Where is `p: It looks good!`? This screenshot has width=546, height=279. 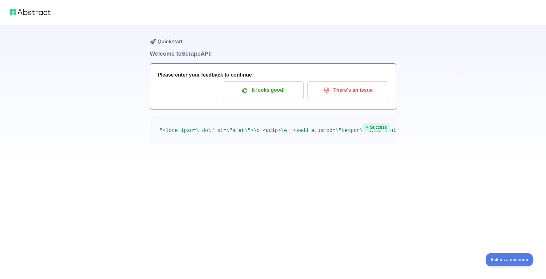
p: It looks good! is located at coordinates (263, 90).